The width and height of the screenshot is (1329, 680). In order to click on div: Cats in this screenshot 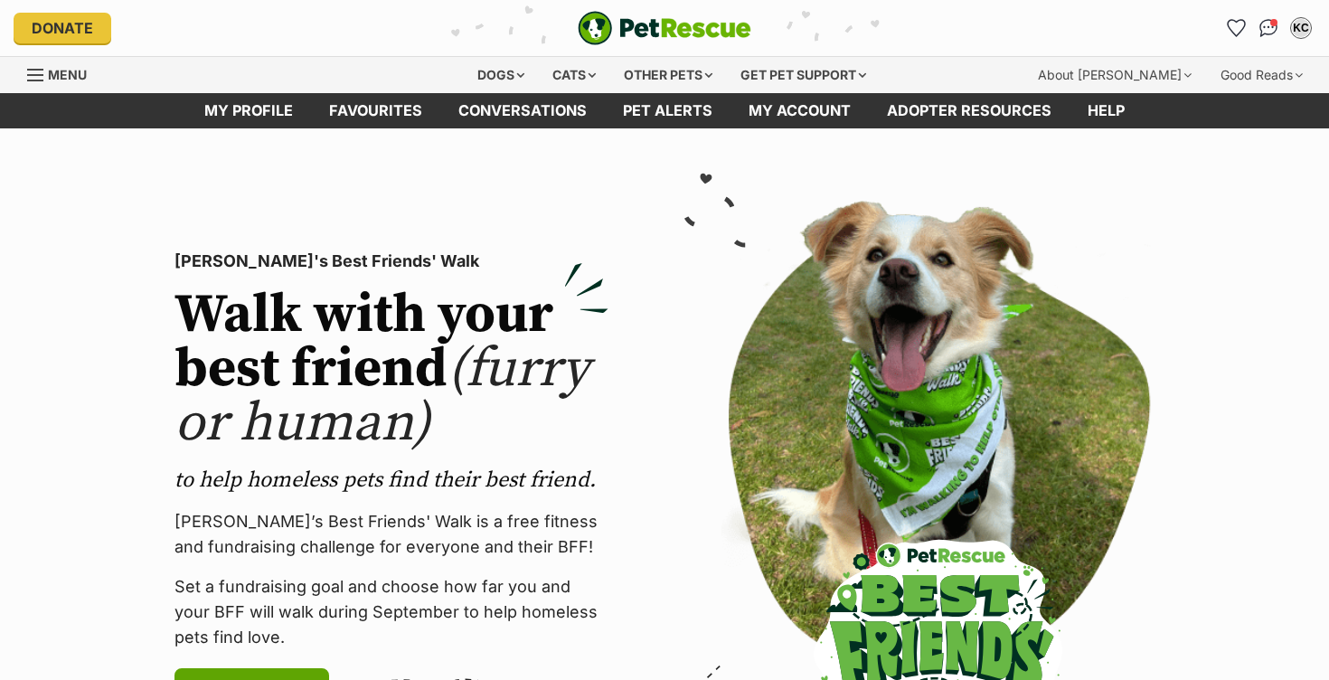, I will do `click(574, 75)`.